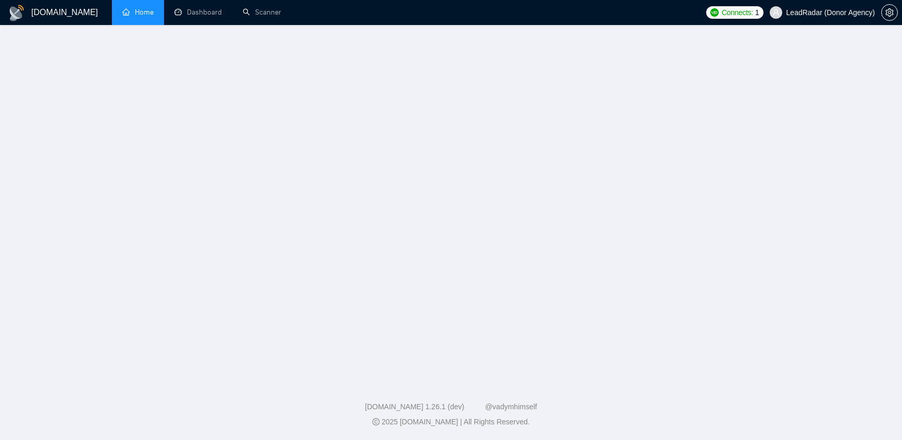 The height and width of the screenshot is (440, 902). I want to click on span: Connects:, so click(737, 12).